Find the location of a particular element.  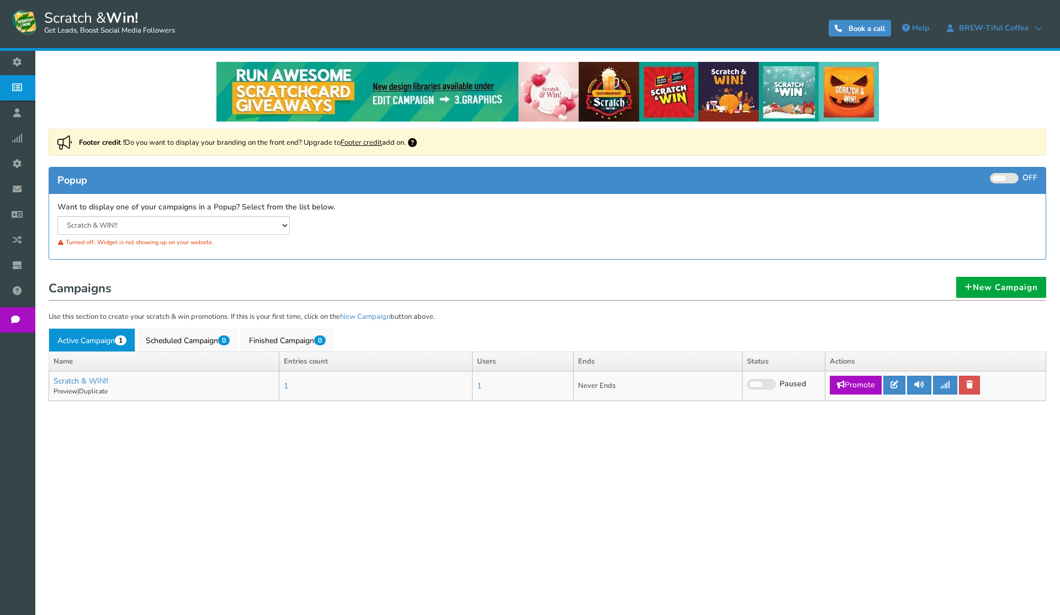

span: Popup is located at coordinates (72, 180).